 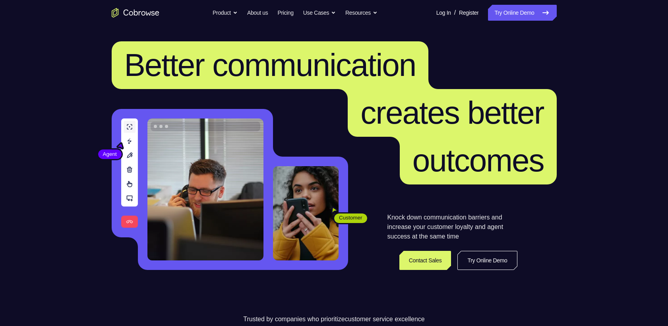 What do you see at coordinates (205, 189) in the screenshot?
I see `img: A customer support agent talking on the phone` at bounding box center [205, 189].